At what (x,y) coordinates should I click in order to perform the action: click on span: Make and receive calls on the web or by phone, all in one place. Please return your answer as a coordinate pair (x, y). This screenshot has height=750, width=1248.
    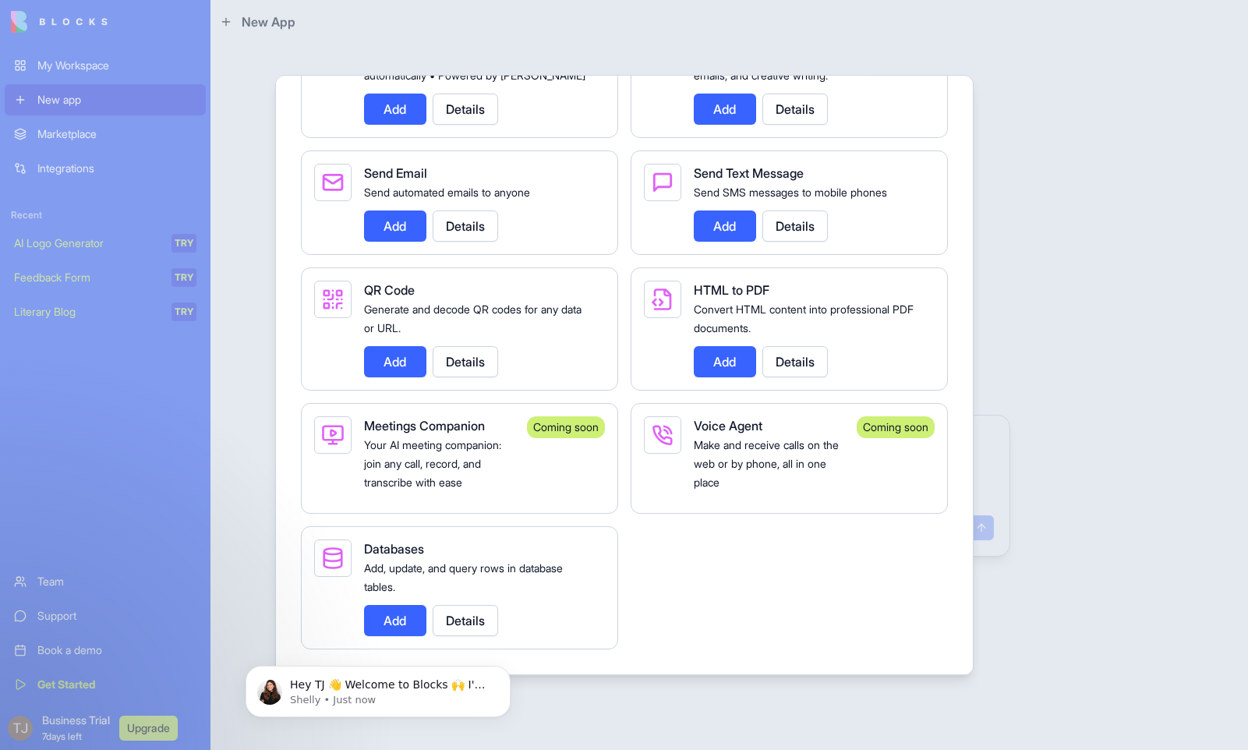
    Looking at the image, I should click on (766, 463).